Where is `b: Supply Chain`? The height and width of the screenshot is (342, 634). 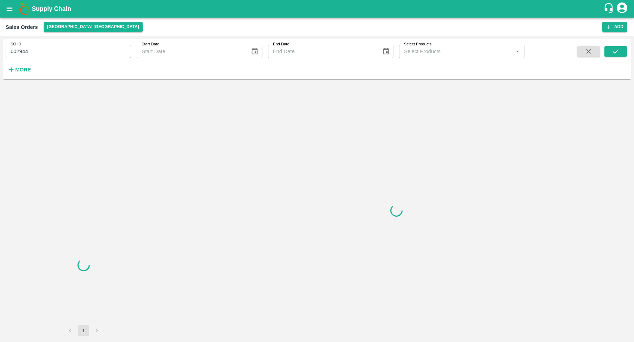 b: Supply Chain is located at coordinates (51, 9).